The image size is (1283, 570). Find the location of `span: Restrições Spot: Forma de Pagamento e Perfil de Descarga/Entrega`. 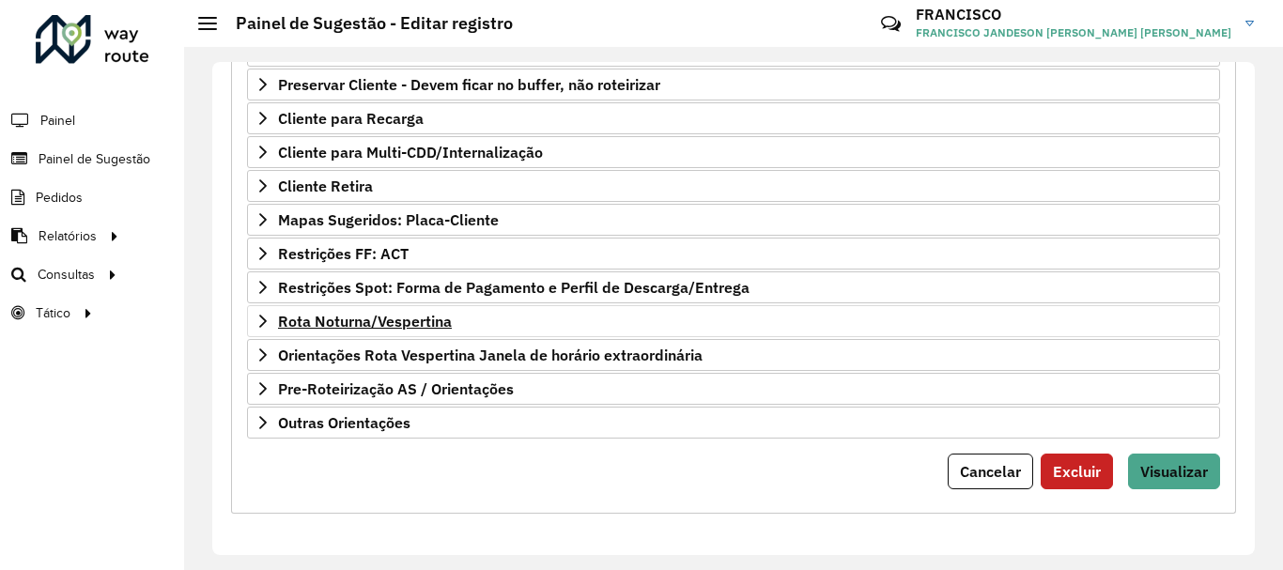

span: Restrições Spot: Forma de Pagamento e Perfil de Descarga/Entrega is located at coordinates (514, 287).